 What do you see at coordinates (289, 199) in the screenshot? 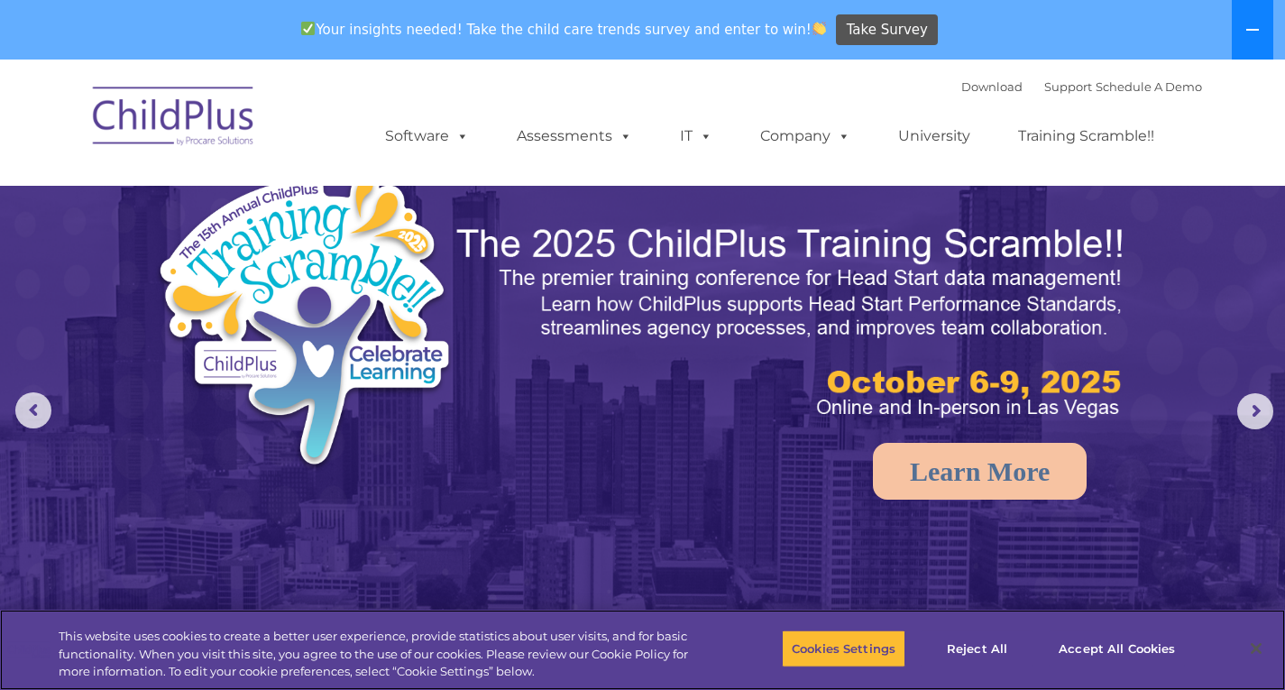
I see `span: Phone number` at bounding box center [289, 199].